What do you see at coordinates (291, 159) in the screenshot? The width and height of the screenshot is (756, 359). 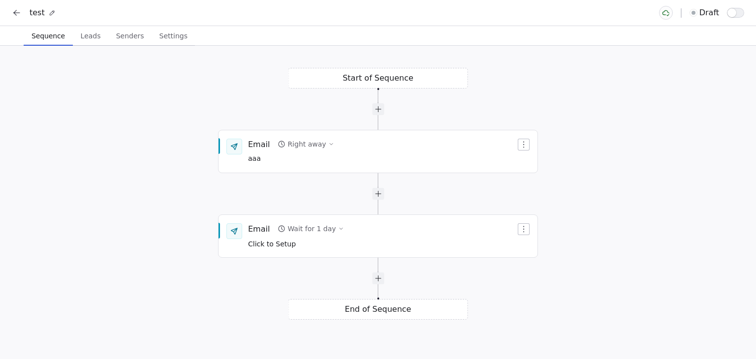 I see `span: aaa` at bounding box center [291, 159].